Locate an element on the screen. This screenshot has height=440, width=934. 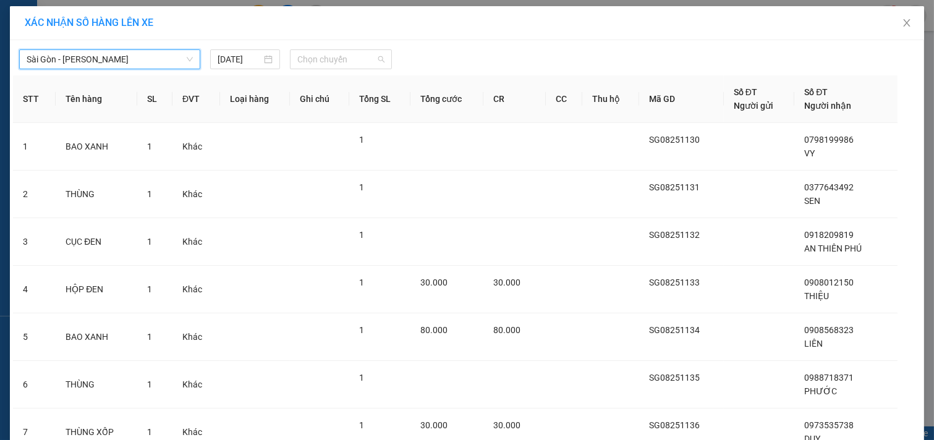
th: Ghi chú is located at coordinates (320, 99).